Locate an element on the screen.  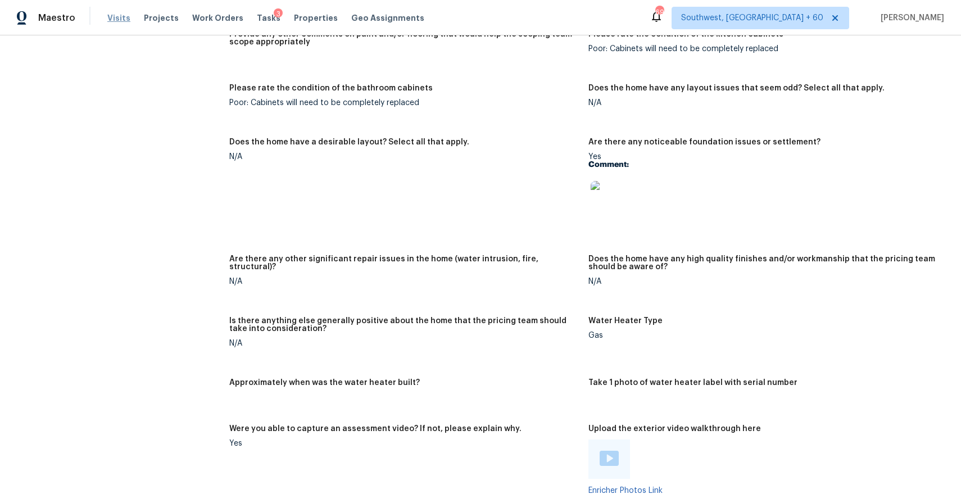
a: Enricher Photos Link is located at coordinates (625, 490).